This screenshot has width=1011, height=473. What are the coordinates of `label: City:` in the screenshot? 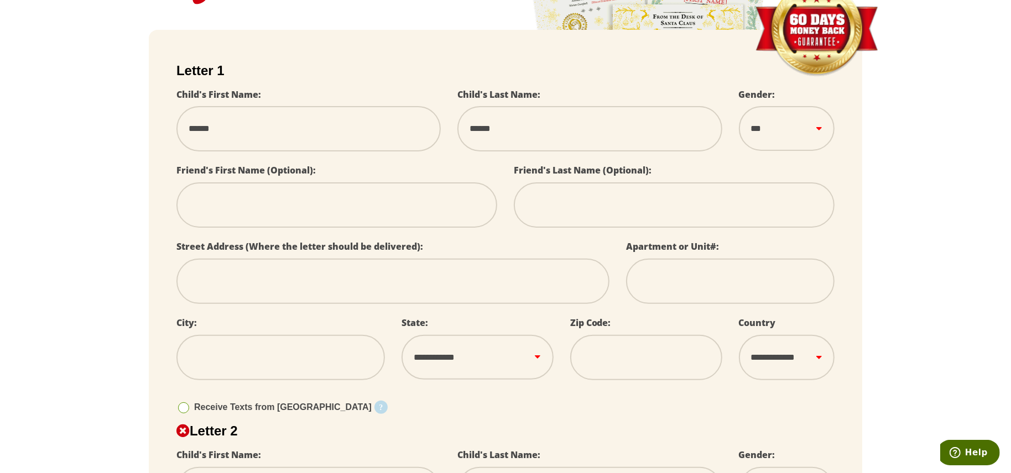 It's located at (186, 323).